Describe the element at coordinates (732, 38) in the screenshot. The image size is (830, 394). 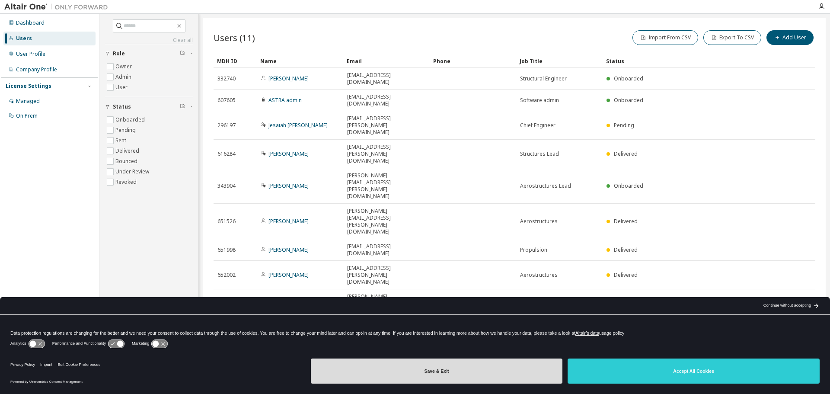
I see `button: Export To CSV` at that location.